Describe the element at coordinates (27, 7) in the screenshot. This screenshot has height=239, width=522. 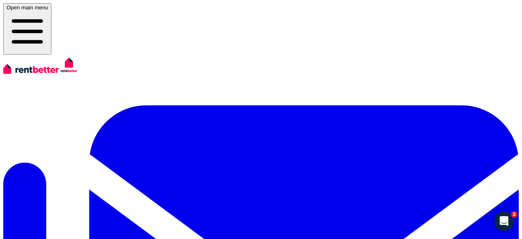
I see `span: Open main menu` at that location.